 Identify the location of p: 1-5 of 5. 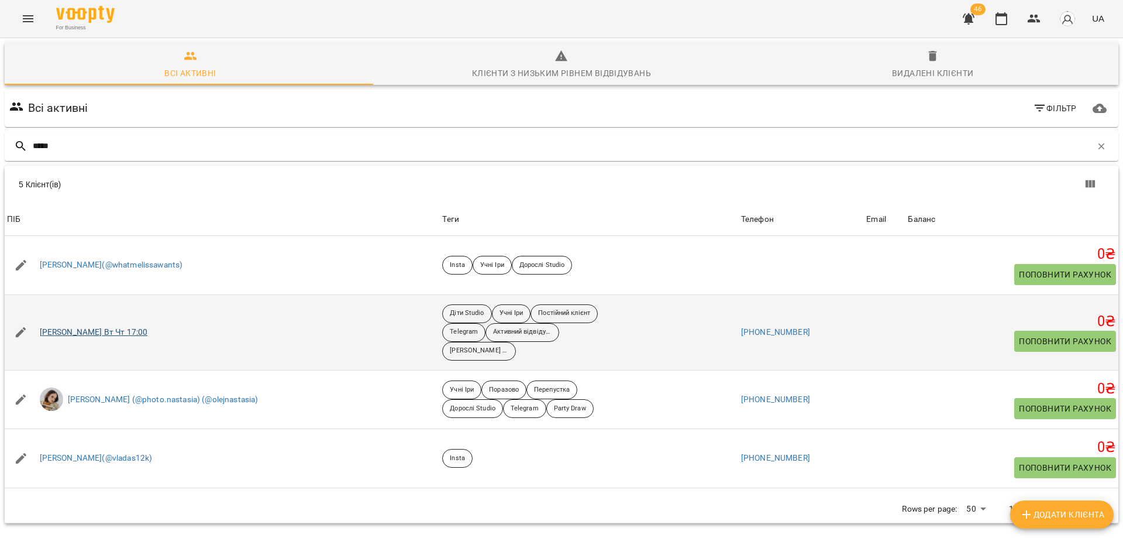
(1023, 509).